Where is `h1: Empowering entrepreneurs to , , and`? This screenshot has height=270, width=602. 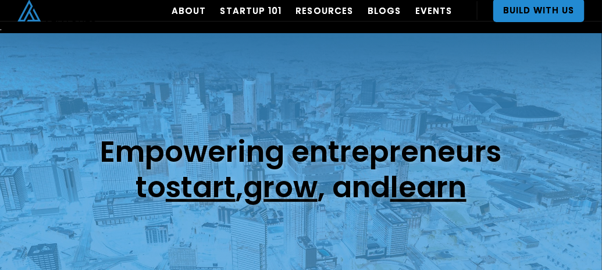
h1: Empowering entrepreneurs to , , and is located at coordinates (302, 169).